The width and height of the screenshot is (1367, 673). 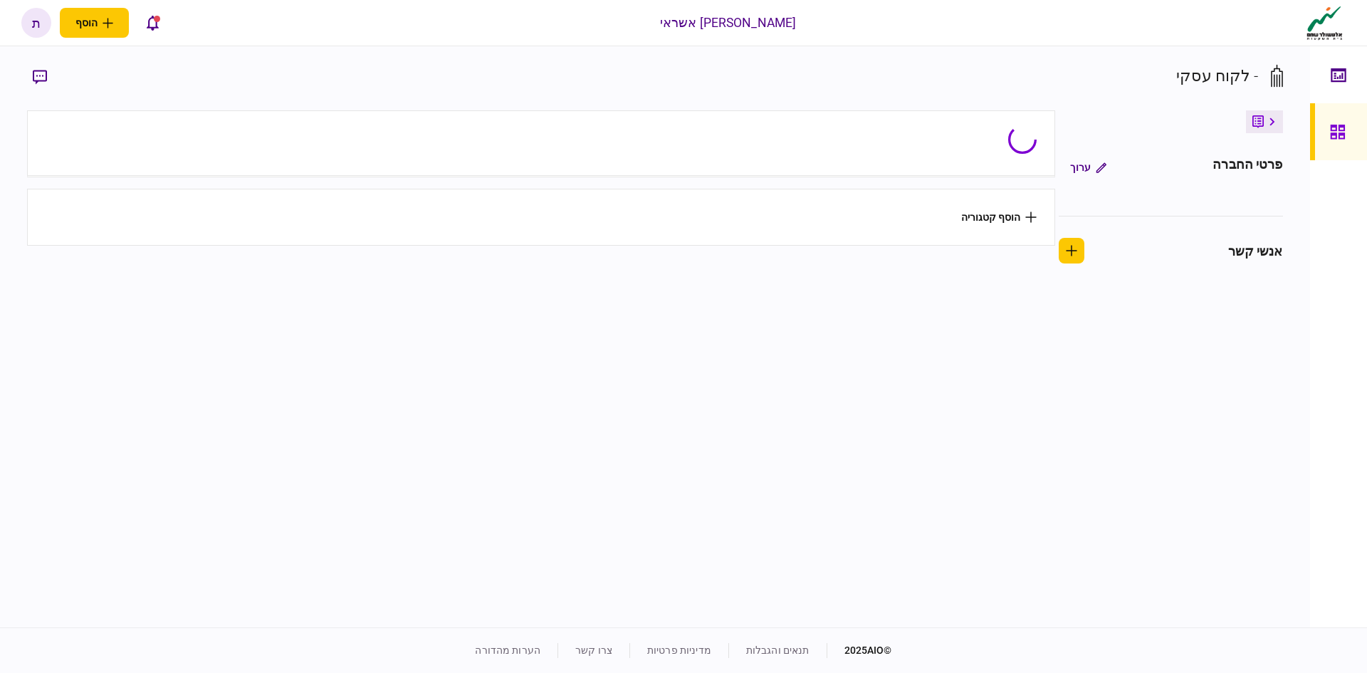 What do you see at coordinates (36, 23) in the screenshot?
I see `div: ת` at bounding box center [36, 23].